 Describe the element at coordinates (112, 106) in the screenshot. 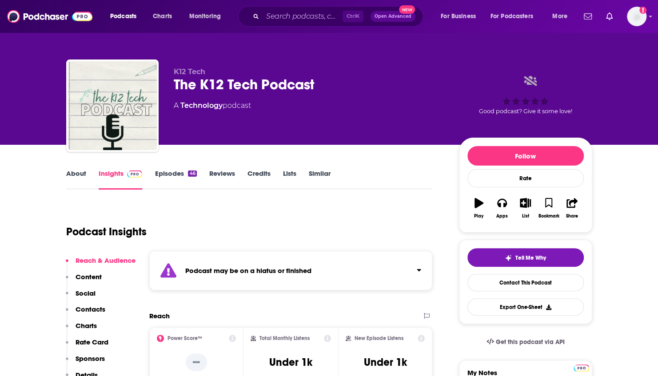

I see `img: The K12 Tech Podcast` at that location.